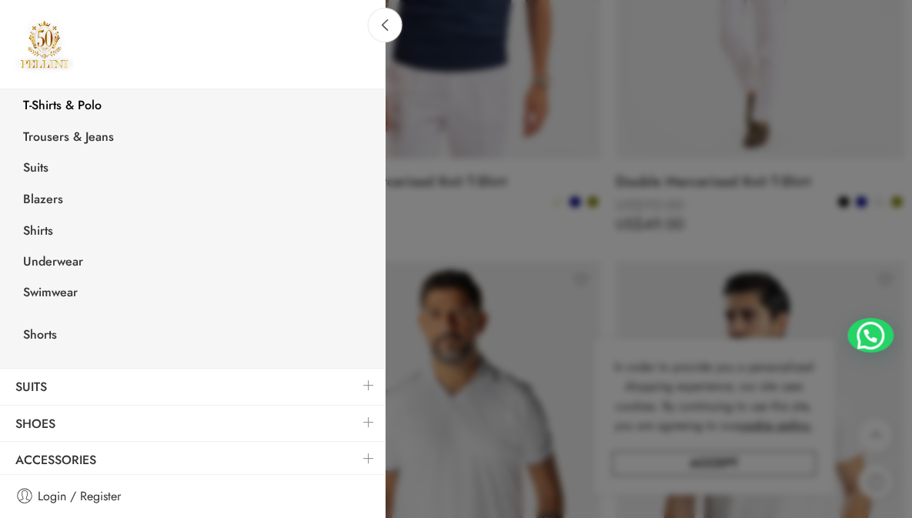  Describe the element at coordinates (196, 336) in the screenshot. I see `a: Shorts` at that location.